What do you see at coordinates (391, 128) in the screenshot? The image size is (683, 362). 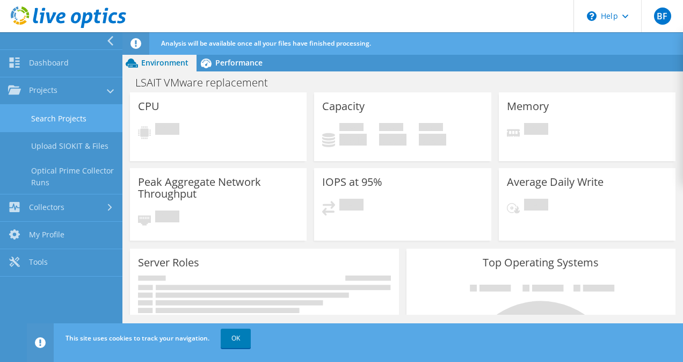 I see `span: Free` at bounding box center [391, 128].